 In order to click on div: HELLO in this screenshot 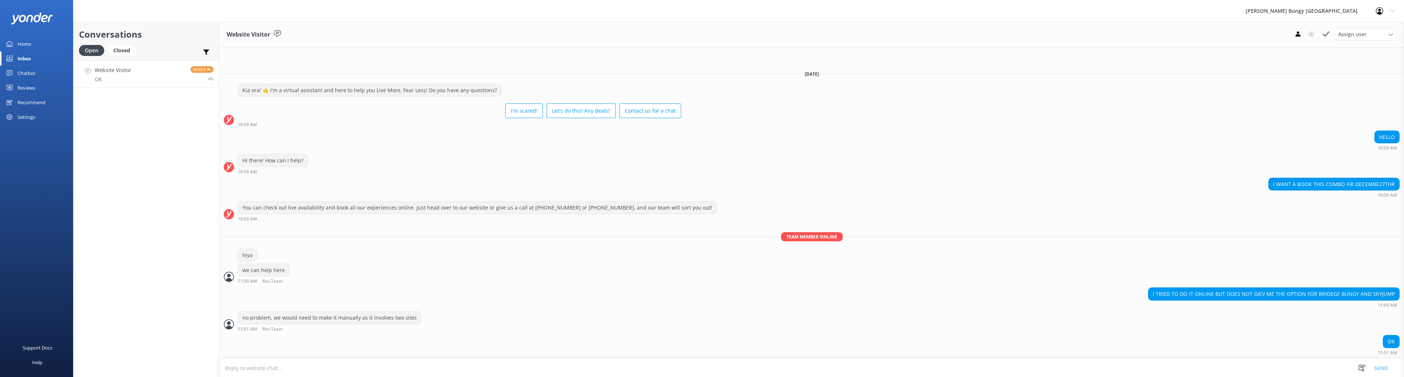, I will do `click(1386, 137)`.